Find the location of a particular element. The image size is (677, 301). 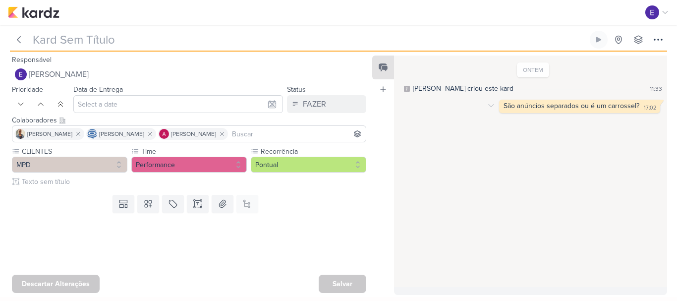

div: Ligar relógio is located at coordinates (598, 40).